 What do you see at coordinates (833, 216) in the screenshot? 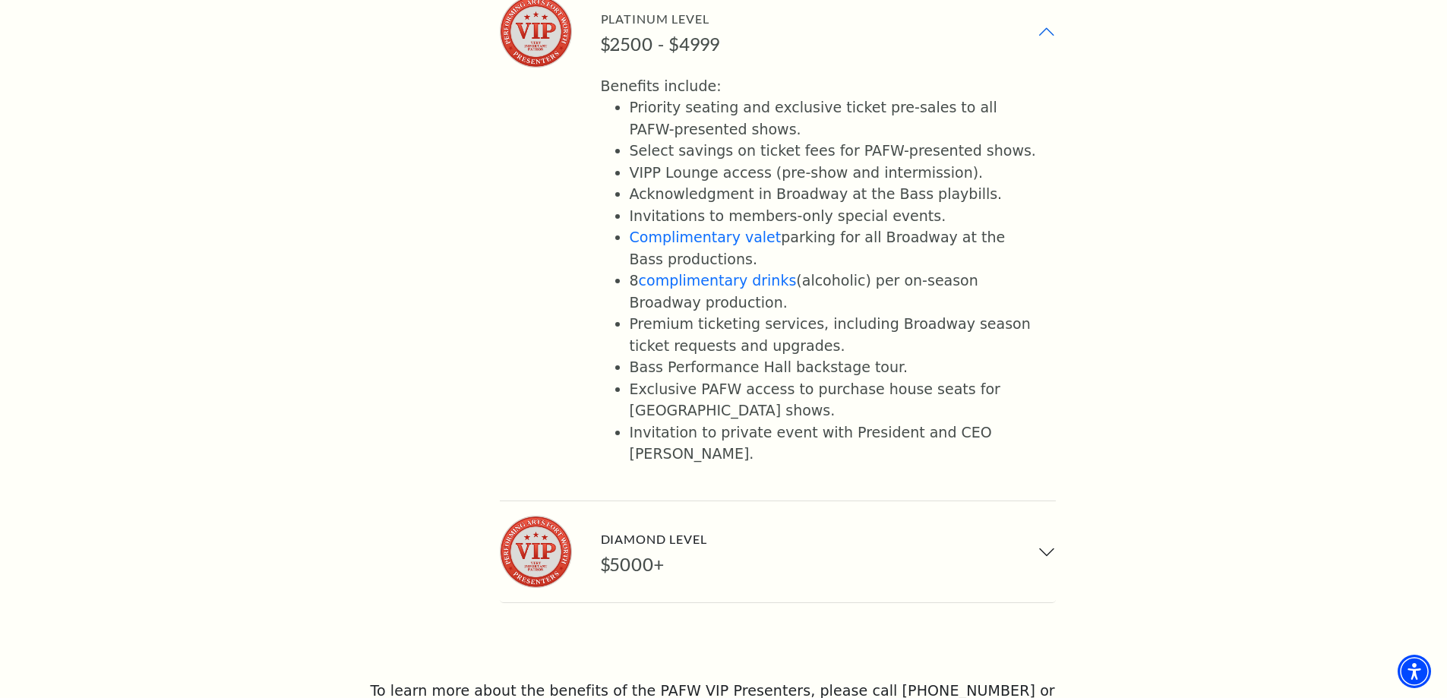
I see `li: Invitations to members-only special events.` at bounding box center [833, 216].